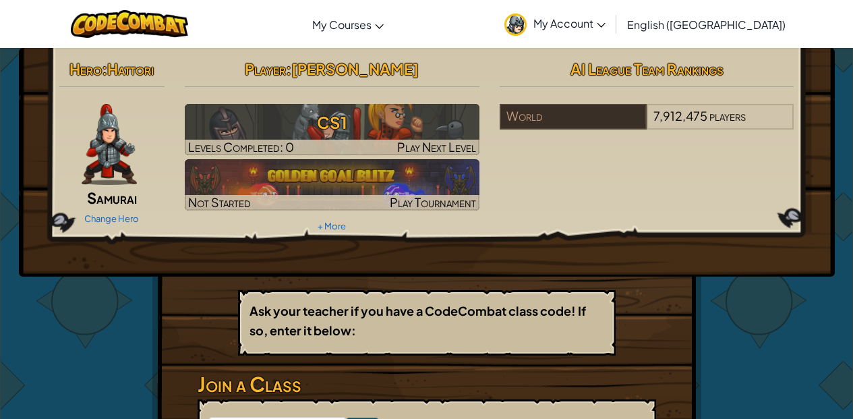 The image size is (853, 419). Describe the element at coordinates (112, 198) in the screenshot. I see `span: Samurai` at that location.